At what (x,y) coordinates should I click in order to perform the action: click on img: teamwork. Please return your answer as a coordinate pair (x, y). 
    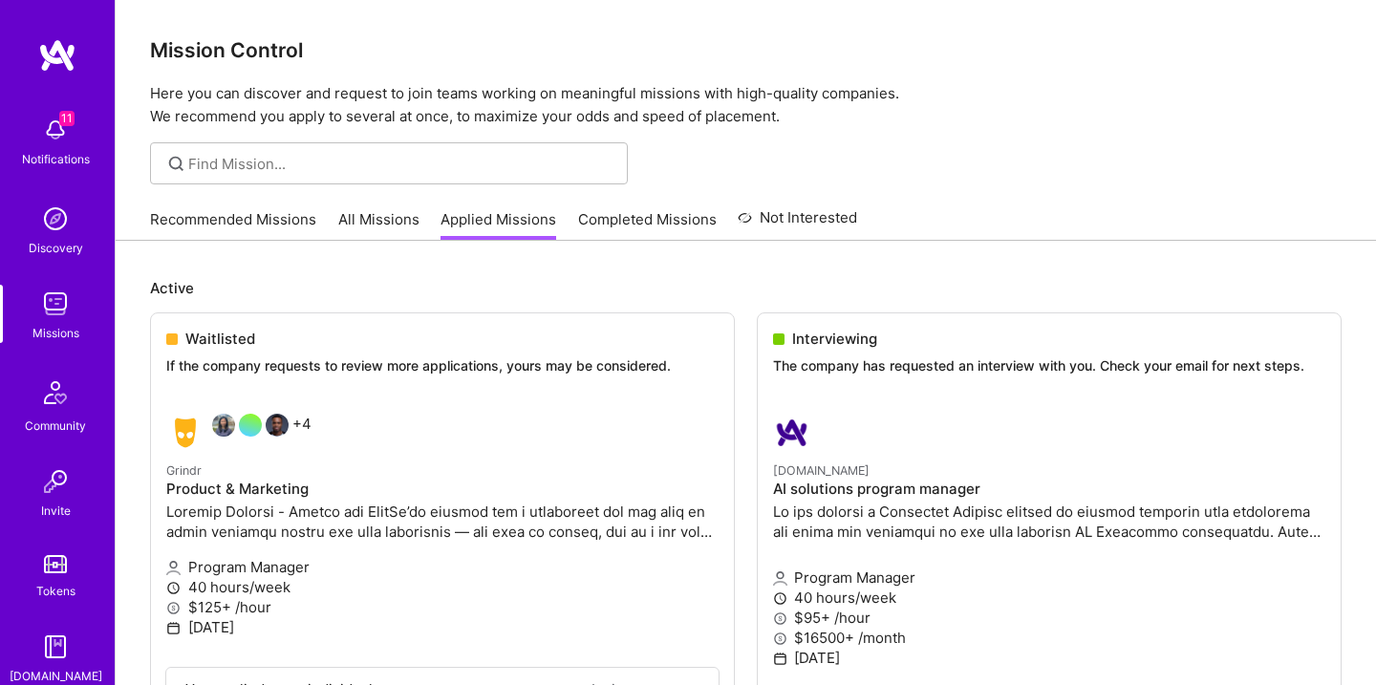
    Looking at the image, I should click on (55, 304).